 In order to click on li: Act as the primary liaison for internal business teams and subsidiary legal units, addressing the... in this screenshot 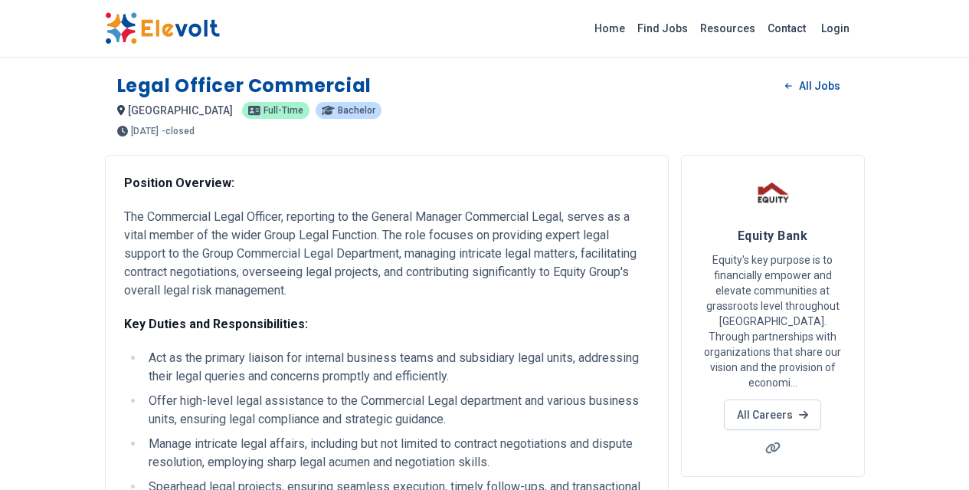, I will do `click(397, 367)`.